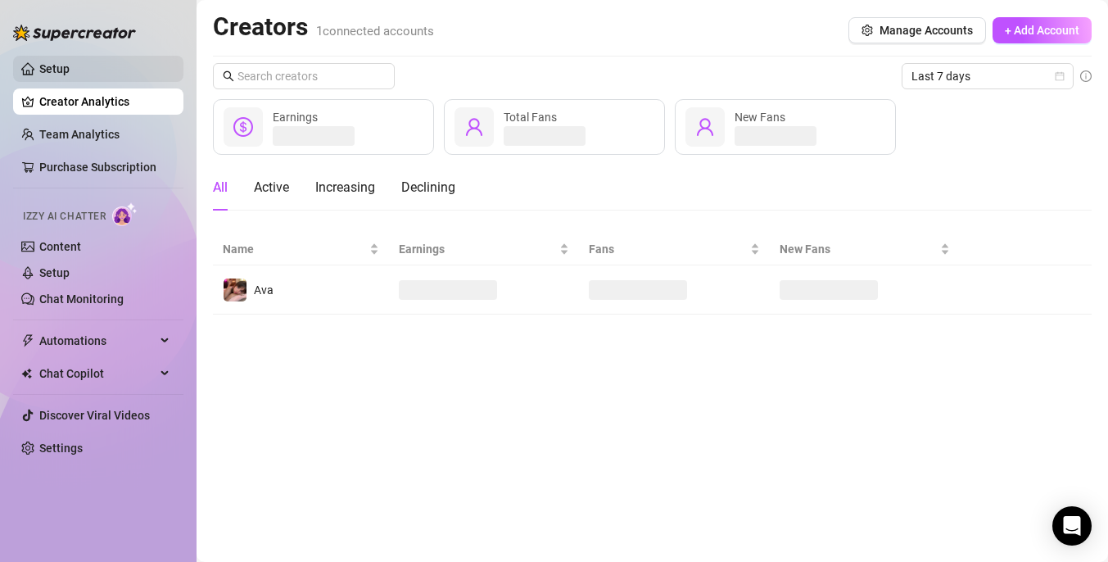 This screenshot has width=1108, height=562. What do you see at coordinates (105, 102) in the screenshot?
I see `a: Creator Analytics` at bounding box center [105, 102].